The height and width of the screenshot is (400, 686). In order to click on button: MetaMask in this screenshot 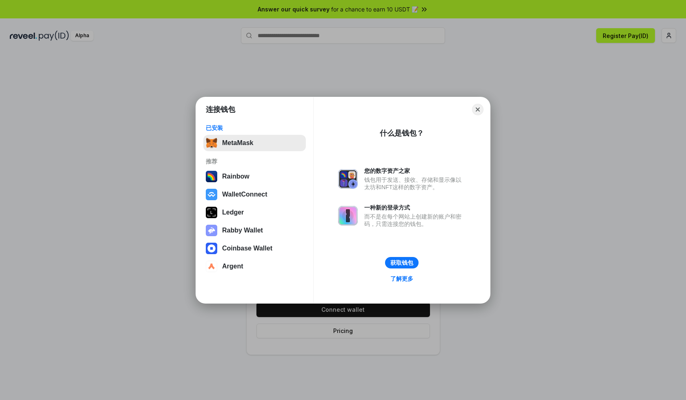, I will do `click(254, 143)`.